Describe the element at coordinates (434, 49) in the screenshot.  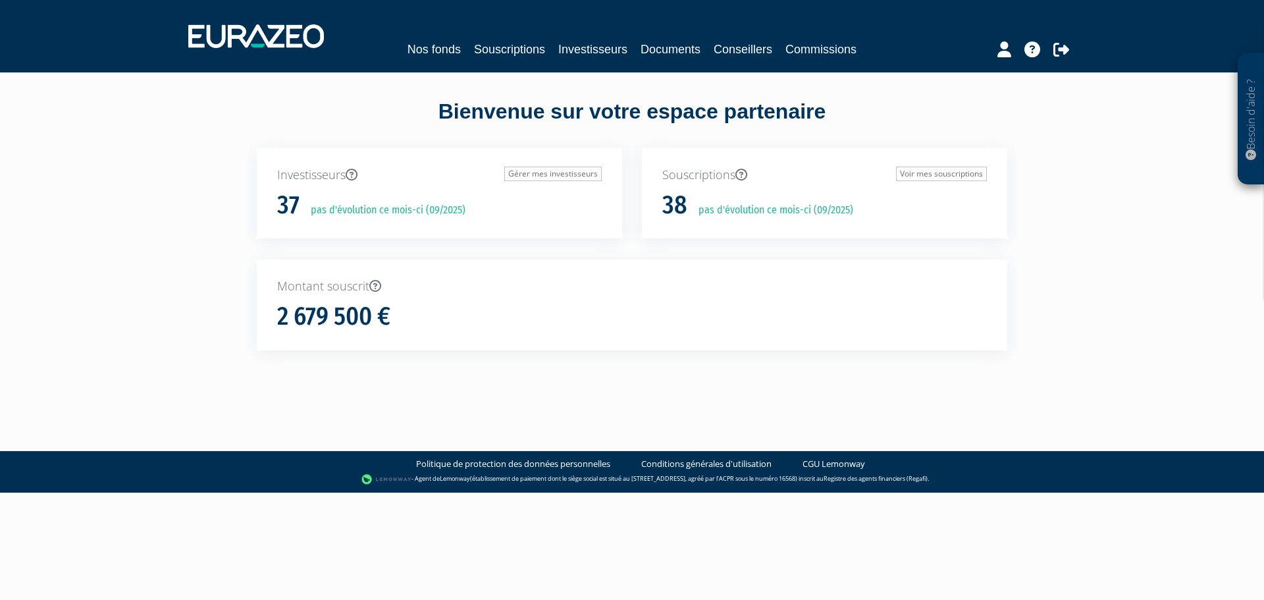
I see `a: Nos fonds` at that location.